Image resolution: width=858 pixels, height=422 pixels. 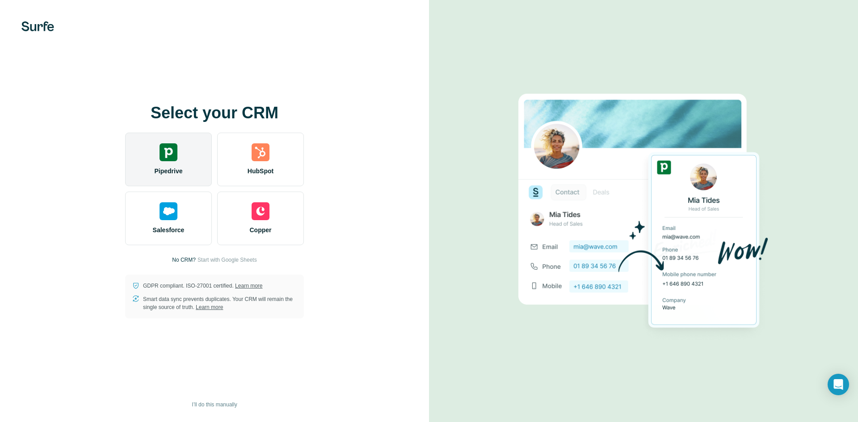 I want to click on p: No CRM?, so click(x=184, y=260).